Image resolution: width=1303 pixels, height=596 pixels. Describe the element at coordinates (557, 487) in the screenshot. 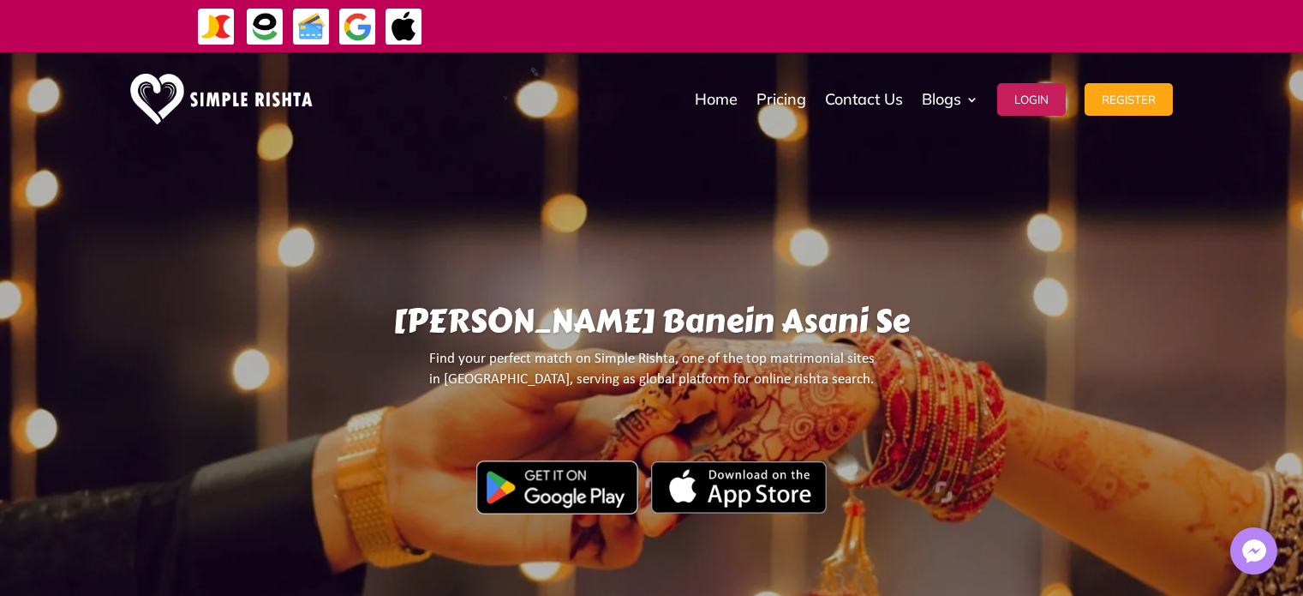

I see `img: Google Play` at that location.